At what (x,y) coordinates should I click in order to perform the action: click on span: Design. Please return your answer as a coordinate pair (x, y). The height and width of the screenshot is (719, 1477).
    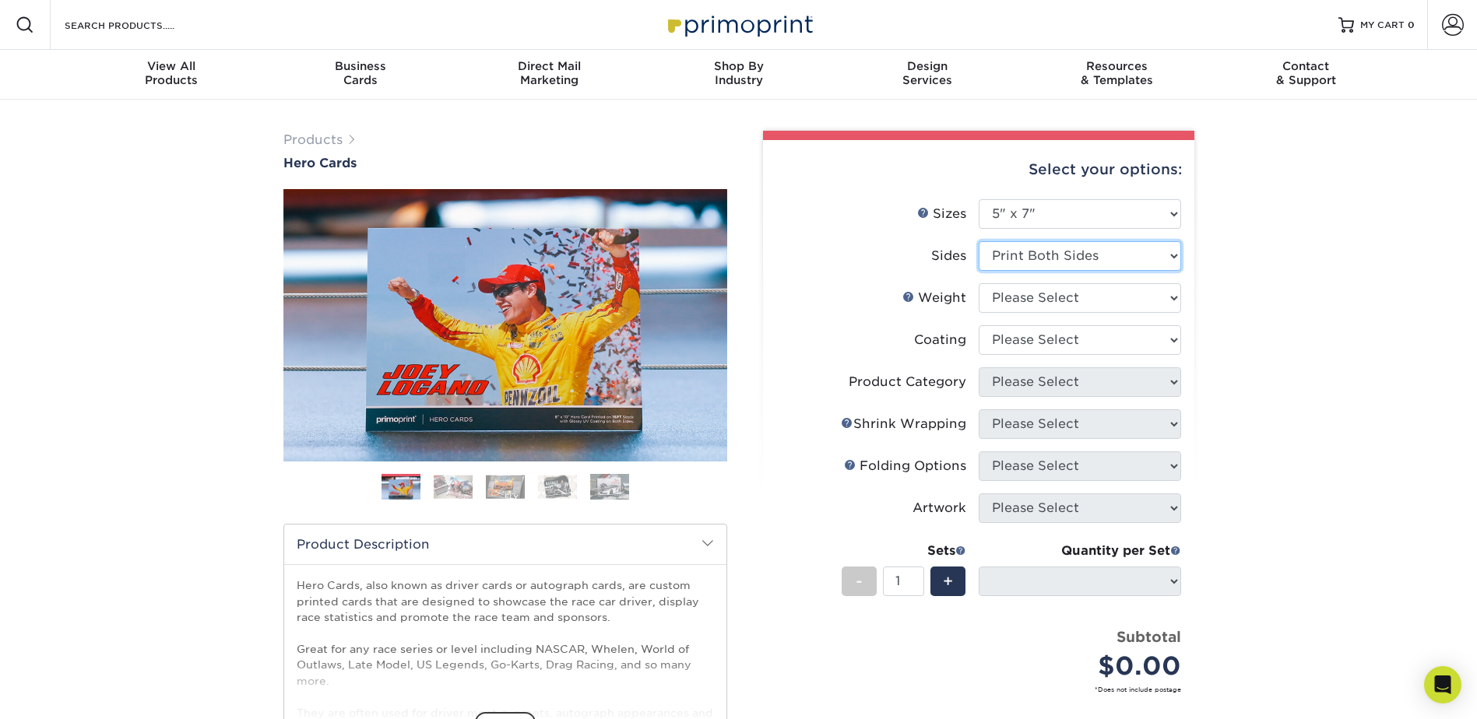
    Looking at the image, I should click on (927, 66).